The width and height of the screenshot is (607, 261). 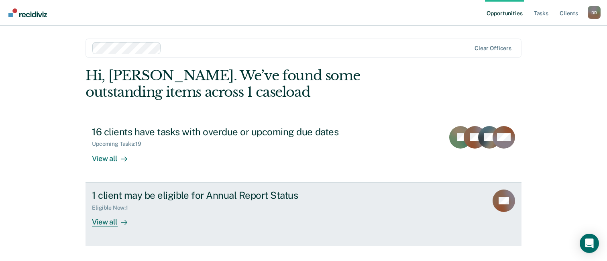 I want to click on div: D D, so click(x=594, y=12).